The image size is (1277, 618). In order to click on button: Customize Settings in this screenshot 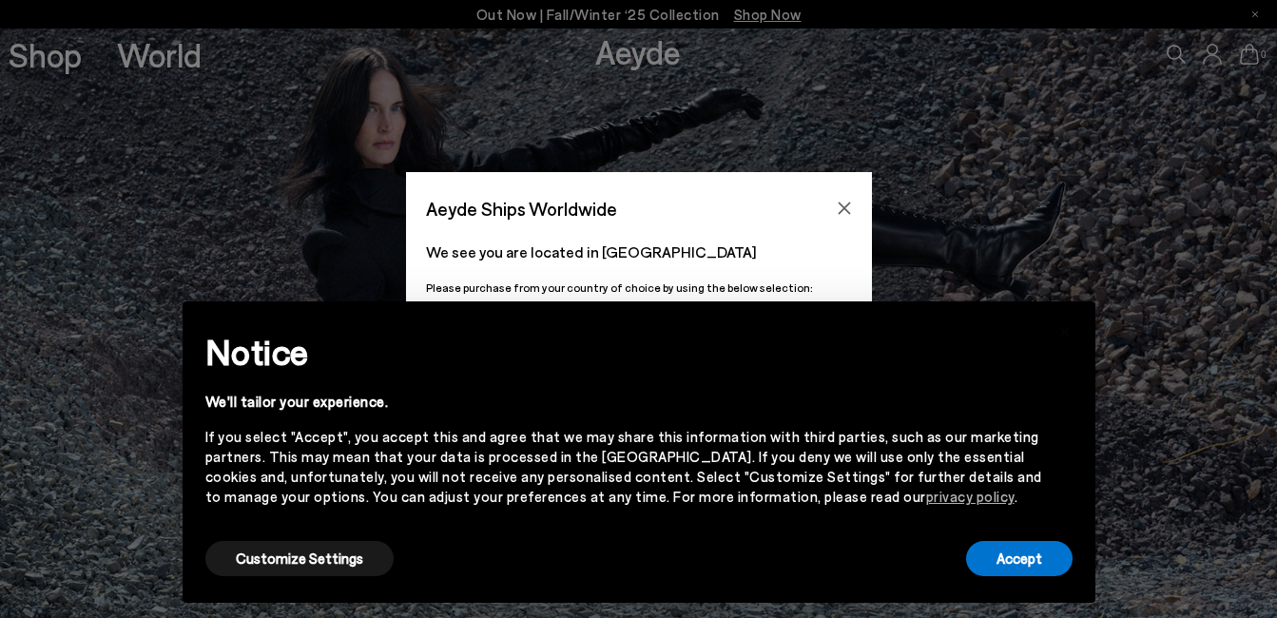, I will do `click(300, 558)`.